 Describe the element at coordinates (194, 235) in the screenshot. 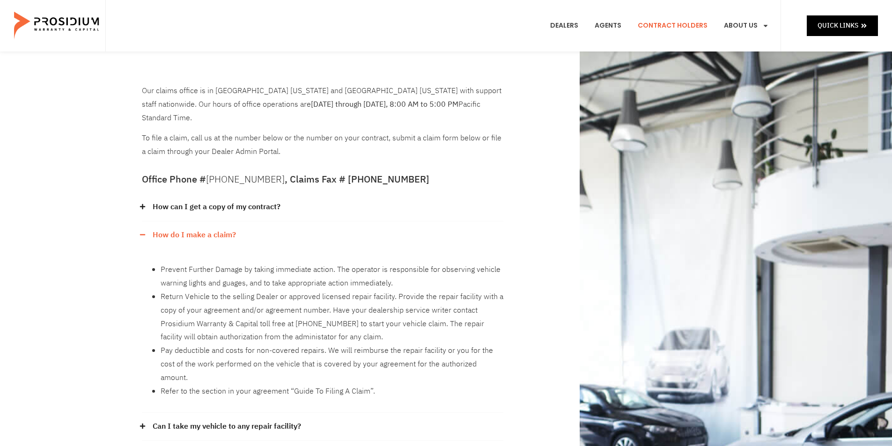

I see `a: How do I make a claim?` at that location.